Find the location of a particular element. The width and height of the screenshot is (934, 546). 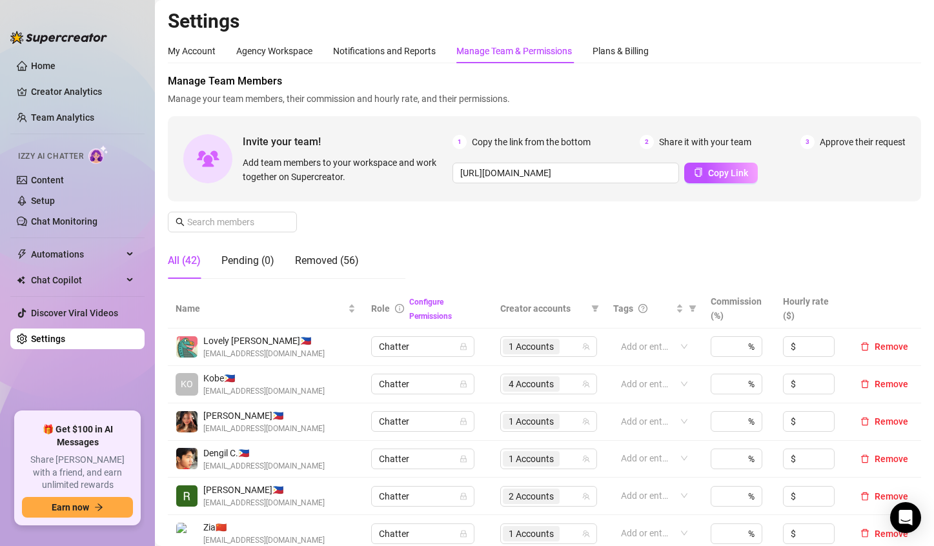

img: Zia is located at coordinates (187, 533).